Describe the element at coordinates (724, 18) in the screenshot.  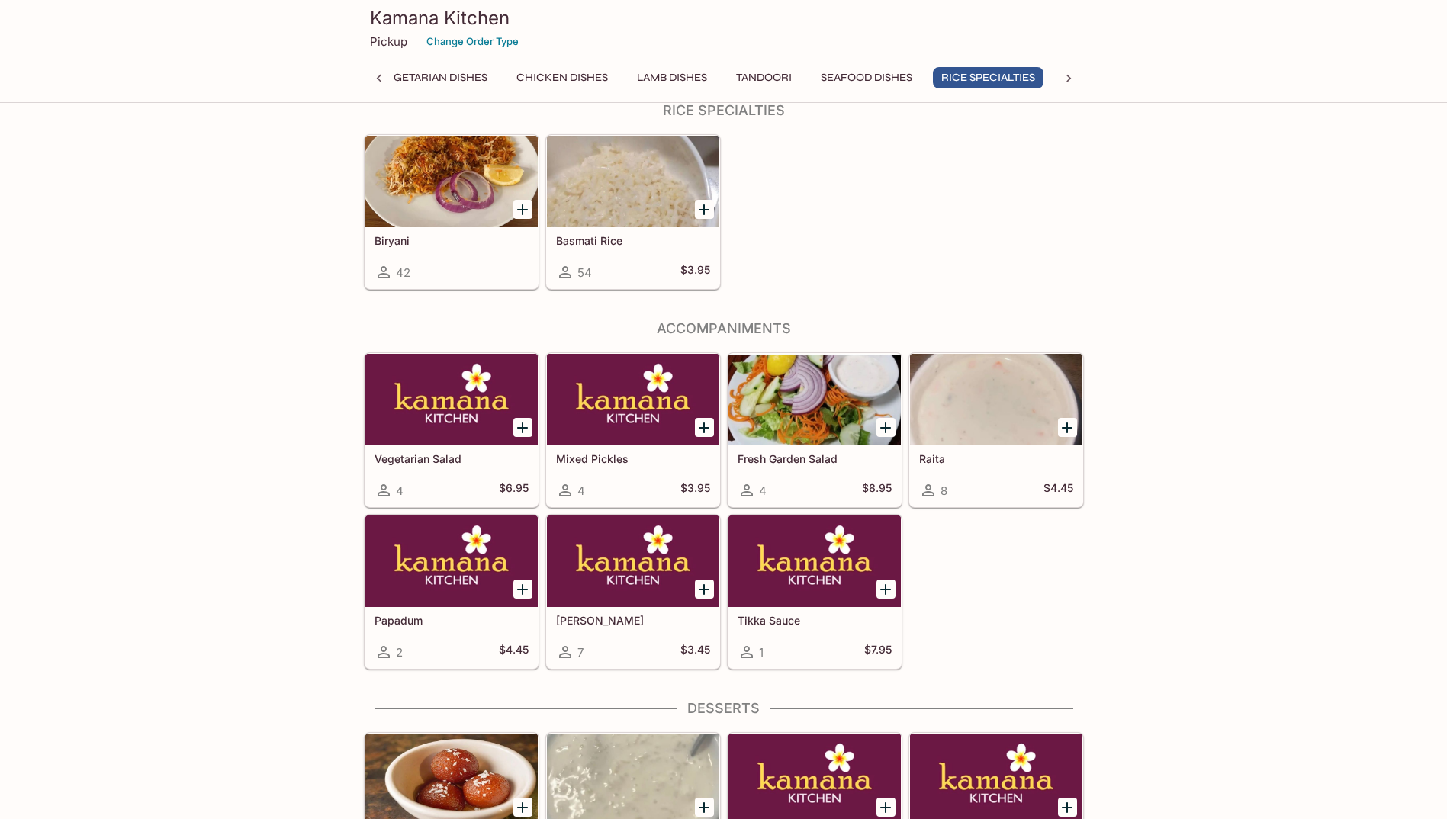
I see `h3: Kamana Kitchen` at that location.